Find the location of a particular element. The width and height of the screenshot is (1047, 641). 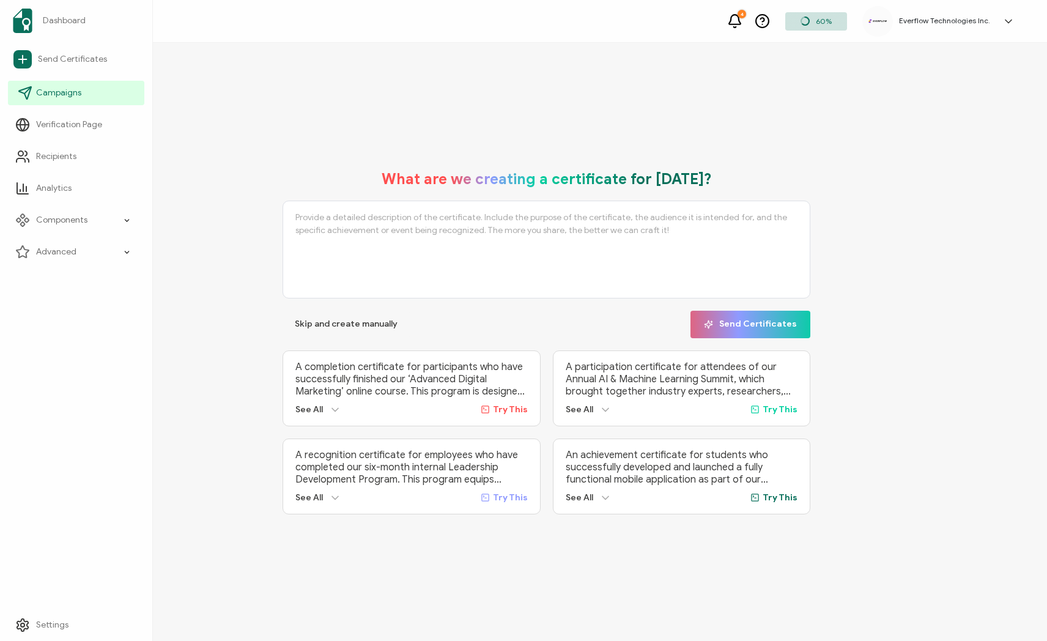

a: Recipients is located at coordinates (76, 157).